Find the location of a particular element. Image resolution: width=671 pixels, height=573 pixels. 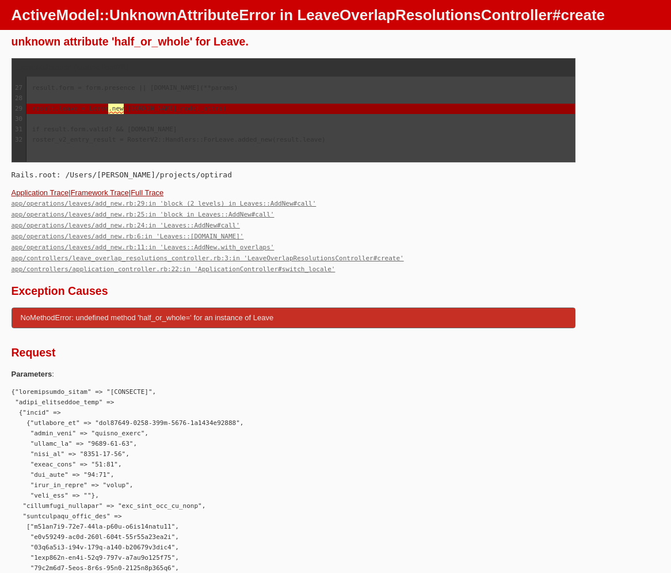

span: 29 is located at coordinates (18, 108).